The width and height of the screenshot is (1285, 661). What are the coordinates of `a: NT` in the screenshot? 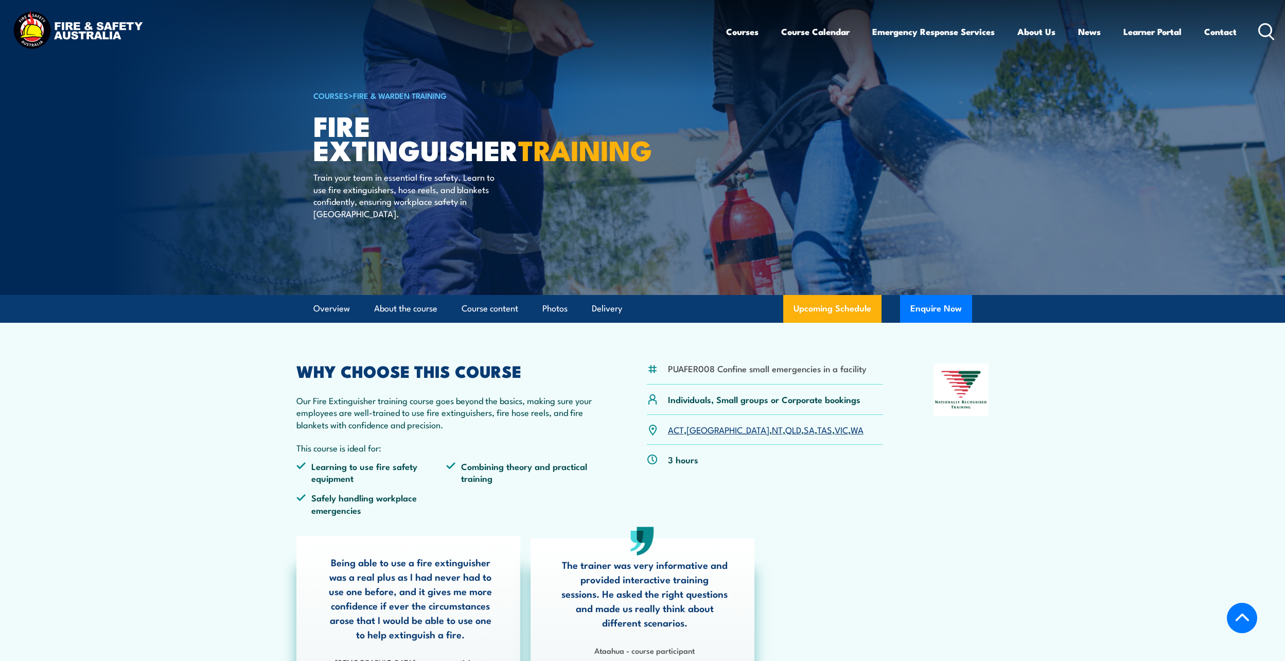 It's located at (777, 429).